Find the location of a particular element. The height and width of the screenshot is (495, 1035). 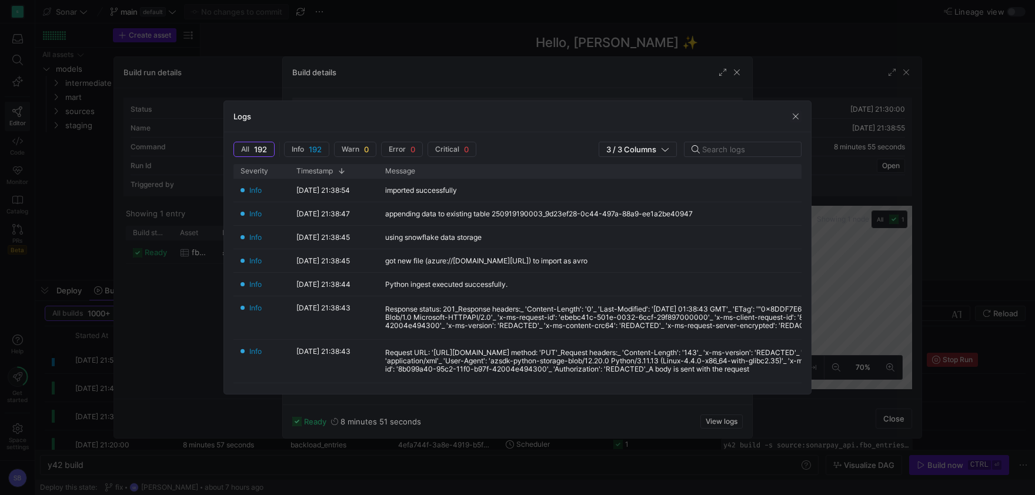

div: imported successfully is located at coordinates (421, 191).